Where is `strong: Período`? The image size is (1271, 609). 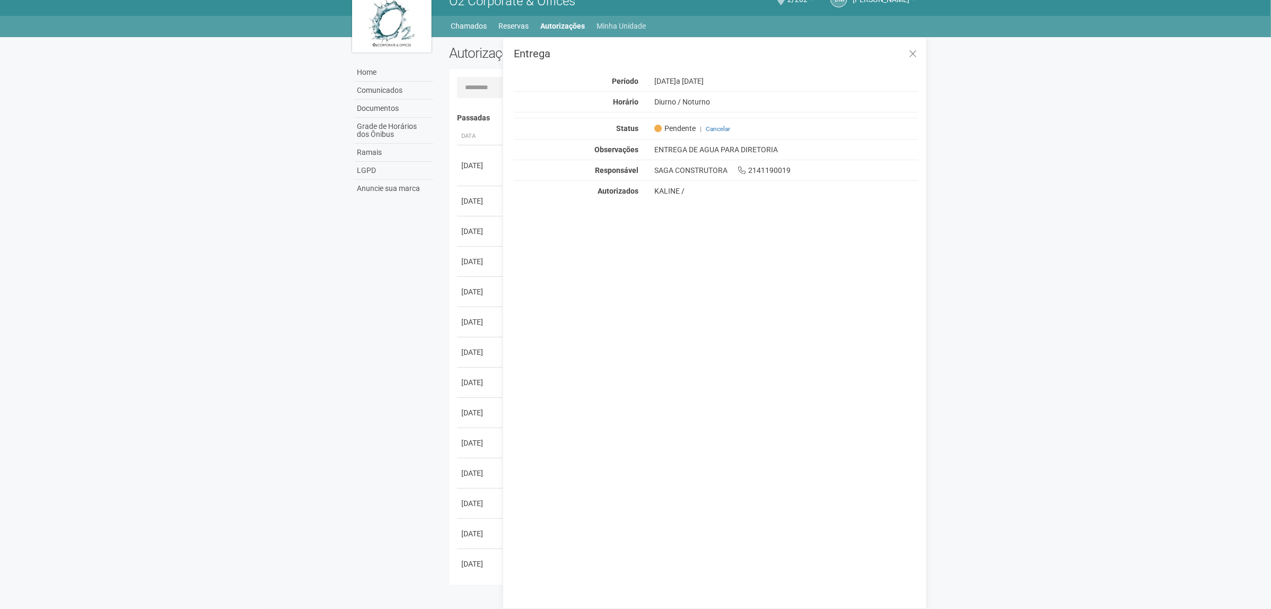
strong: Período is located at coordinates (625, 81).